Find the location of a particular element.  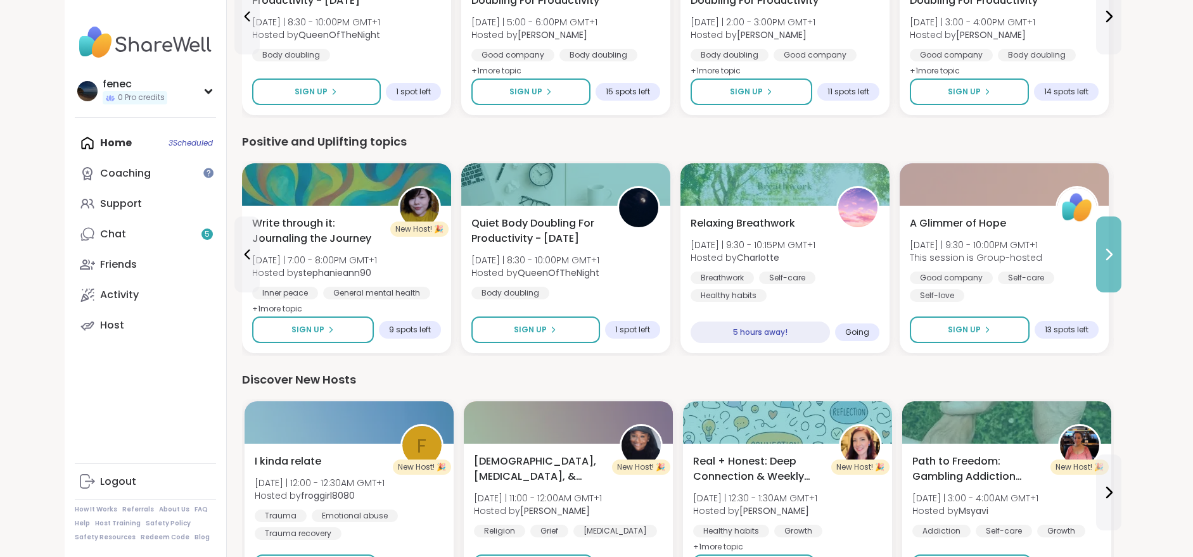

div: Coaching is located at coordinates (125, 174).